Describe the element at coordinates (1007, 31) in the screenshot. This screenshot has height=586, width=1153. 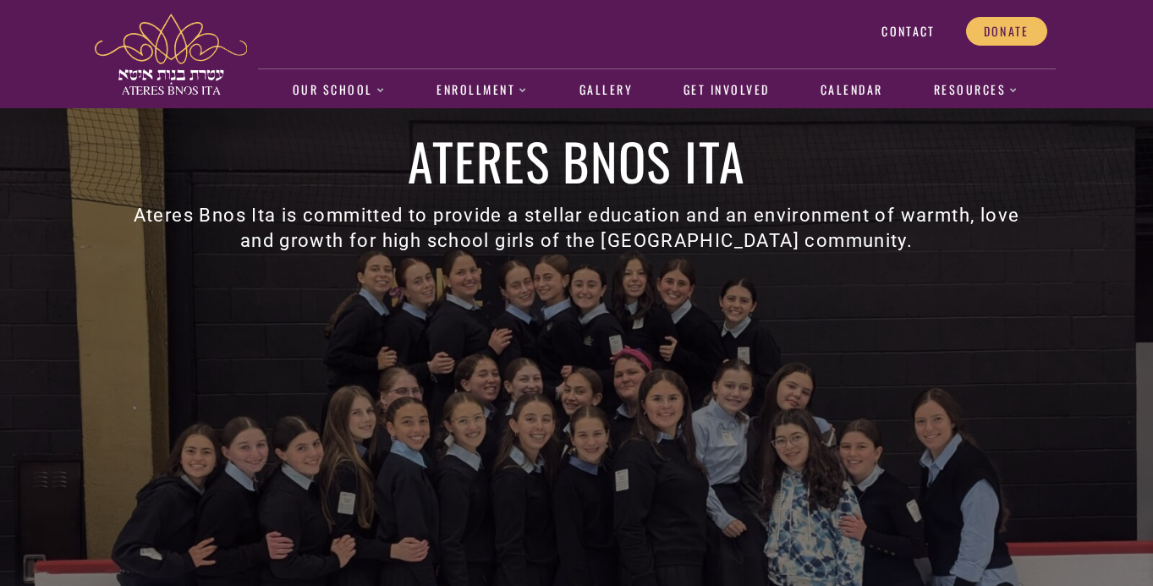
I see `span: Donate` at that location.